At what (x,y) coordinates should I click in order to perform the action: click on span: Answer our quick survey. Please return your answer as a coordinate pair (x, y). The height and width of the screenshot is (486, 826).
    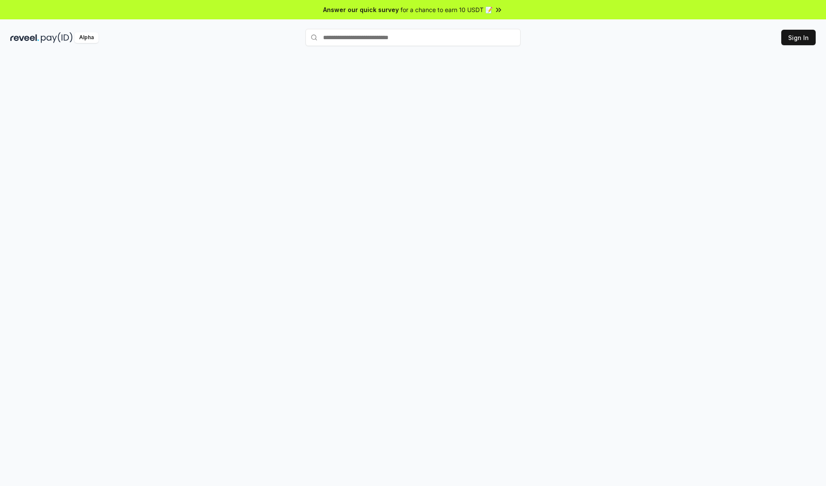
    Looking at the image, I should click on (361, 9).